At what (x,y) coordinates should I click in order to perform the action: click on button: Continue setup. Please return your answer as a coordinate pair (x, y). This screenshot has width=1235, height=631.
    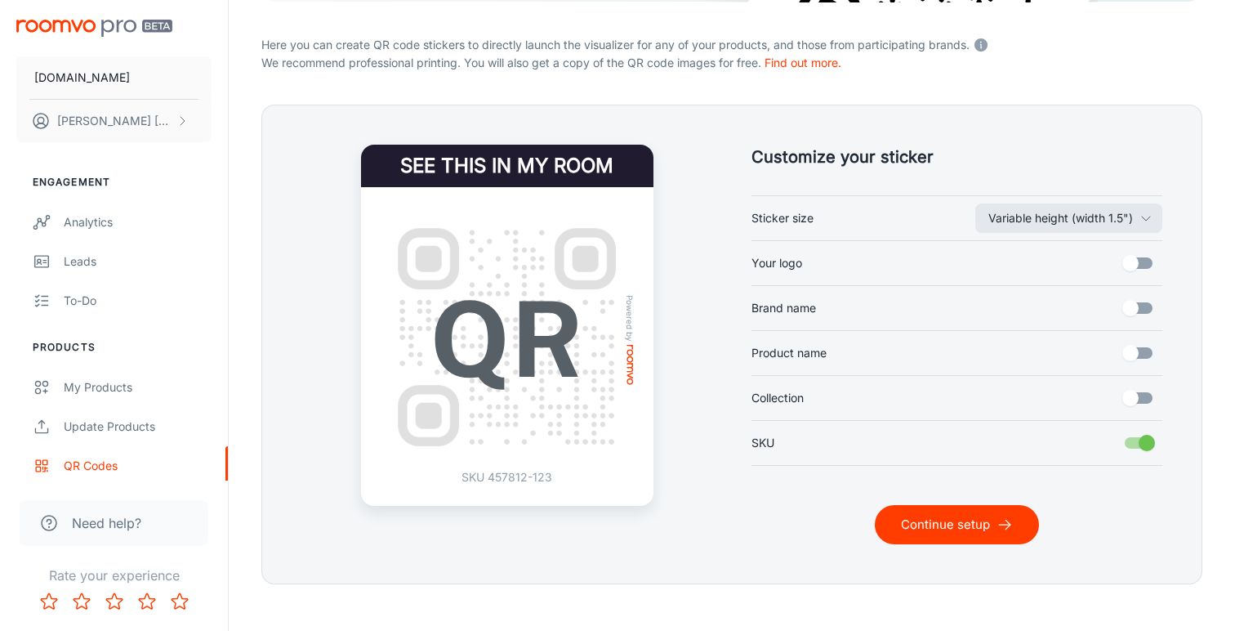
    Looking at the image, I should click on (957, 525).